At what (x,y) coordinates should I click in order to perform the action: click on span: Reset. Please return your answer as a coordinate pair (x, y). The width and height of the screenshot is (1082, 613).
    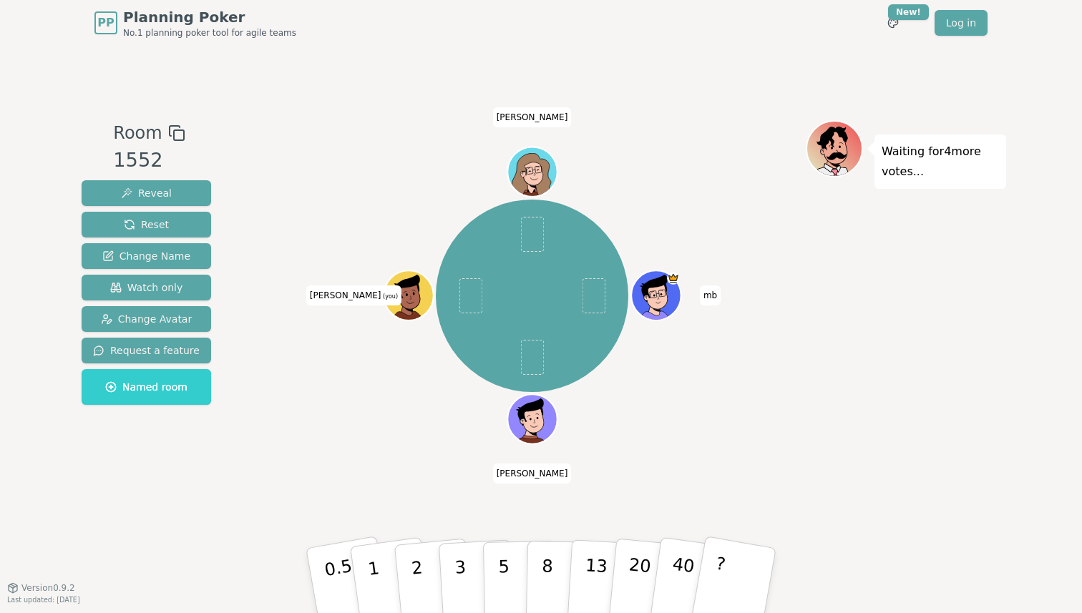
    Looking at the image, I should click on (146, 225).